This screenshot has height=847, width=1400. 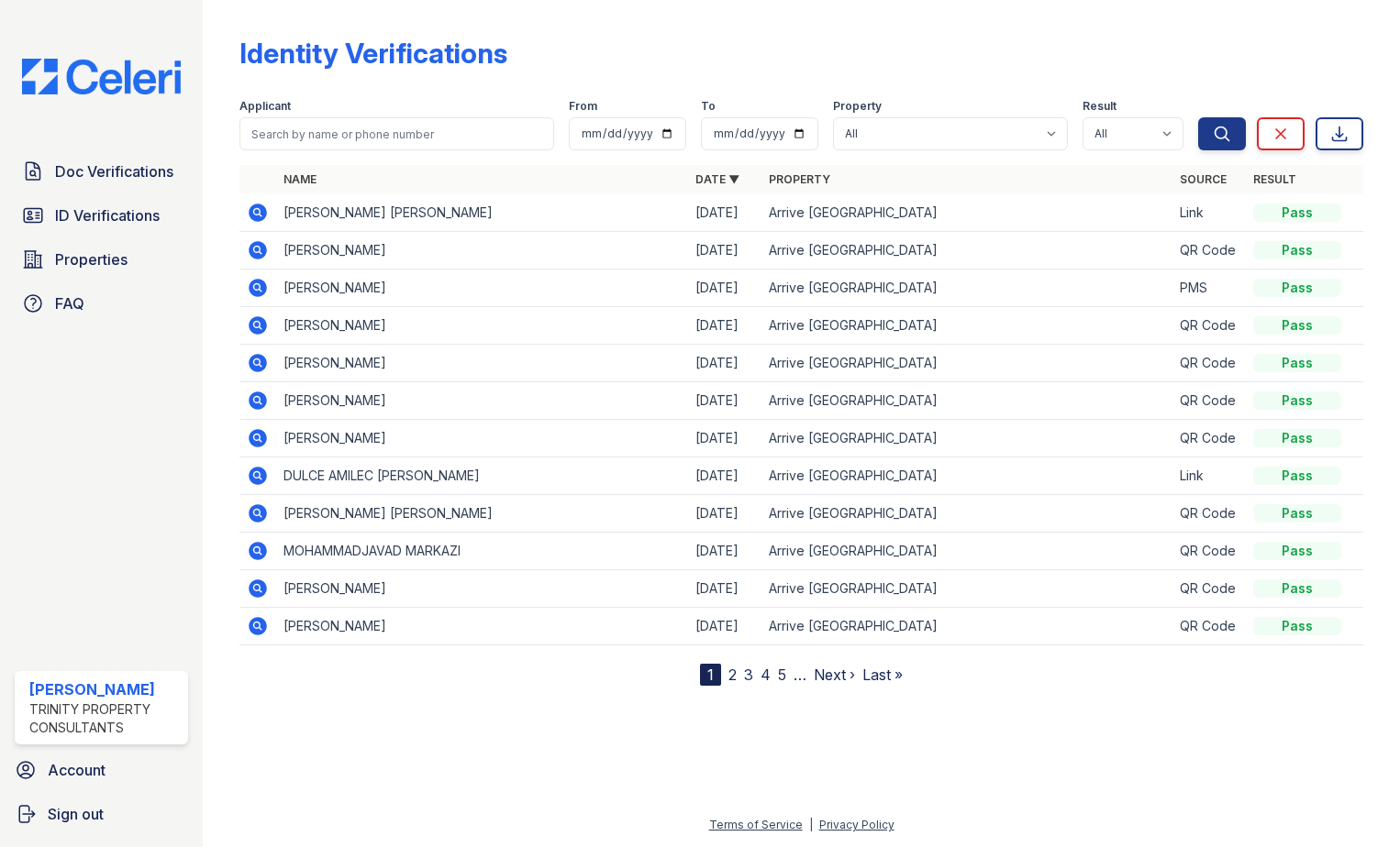 What do you see at coordinates (101, 815) in the screenshot?
I see `button: Sign out` at bounding box center [101, 815].